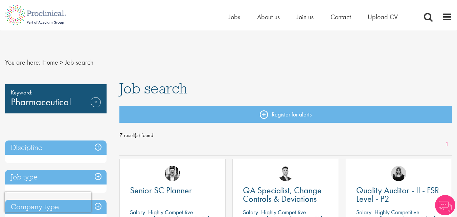  Describe the element at coordinates (305, 17) in the screenshot. I see `a: Join us` at that location.